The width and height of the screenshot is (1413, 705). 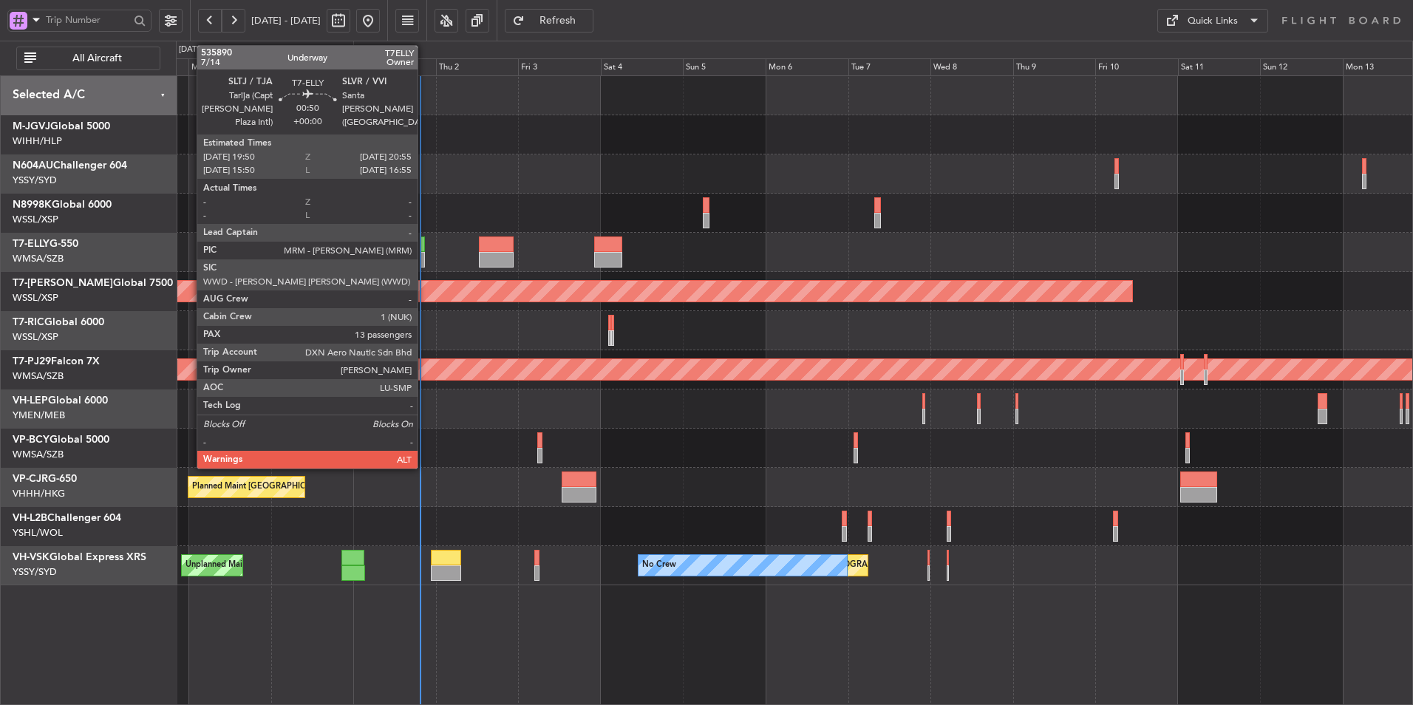 I want to click on span: Refresh, so click(x=558, y=21).